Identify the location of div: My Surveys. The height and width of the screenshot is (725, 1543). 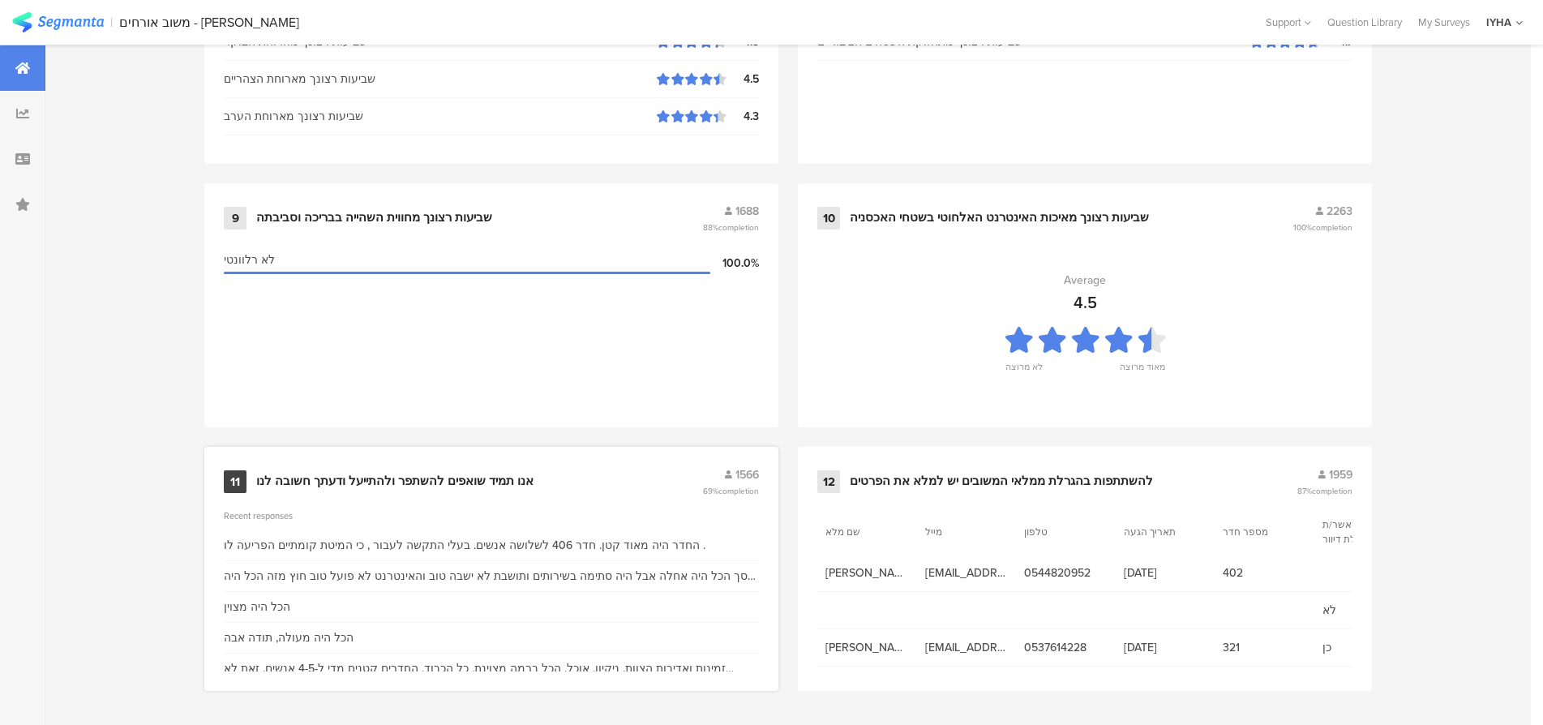
(1444, 22).